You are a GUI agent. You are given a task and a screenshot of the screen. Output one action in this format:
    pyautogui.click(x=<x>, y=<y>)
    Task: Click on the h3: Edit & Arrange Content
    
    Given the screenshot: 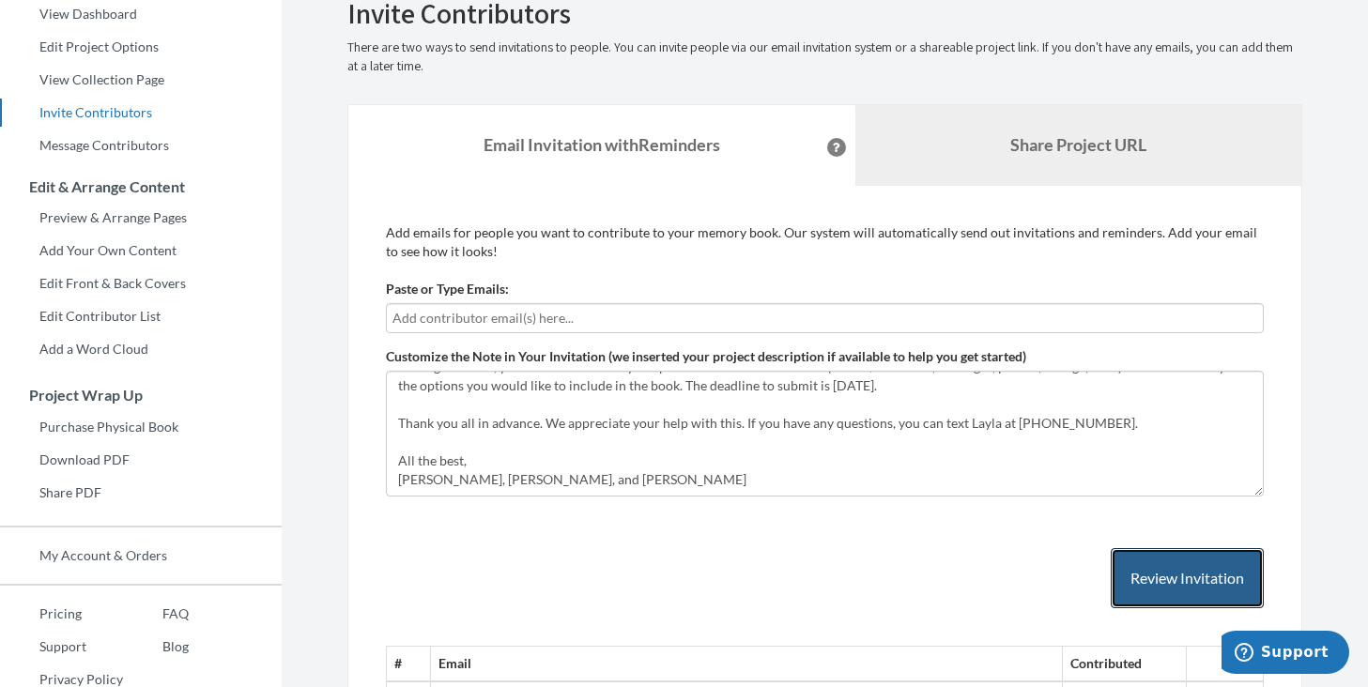 What is the action you would take?
    pyautogui.click(x=141, y=187)
    